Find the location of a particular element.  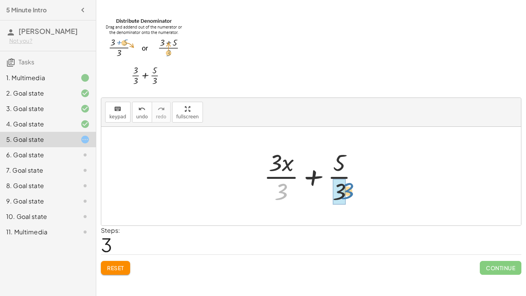

i: undo is located at coordinates (142, 109).